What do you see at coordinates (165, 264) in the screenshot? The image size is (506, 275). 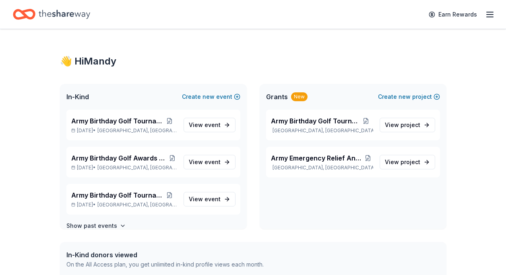 I see `div: On the All Access plan, you get unlimited in-kind profile views each month.` at bounding box center [165, 264].